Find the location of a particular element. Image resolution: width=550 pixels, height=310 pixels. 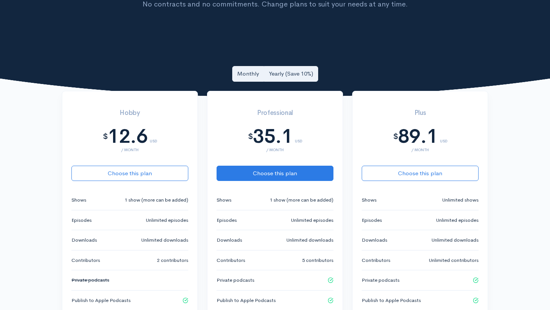

small: 2 contributors is located at coordinates (173, 260).